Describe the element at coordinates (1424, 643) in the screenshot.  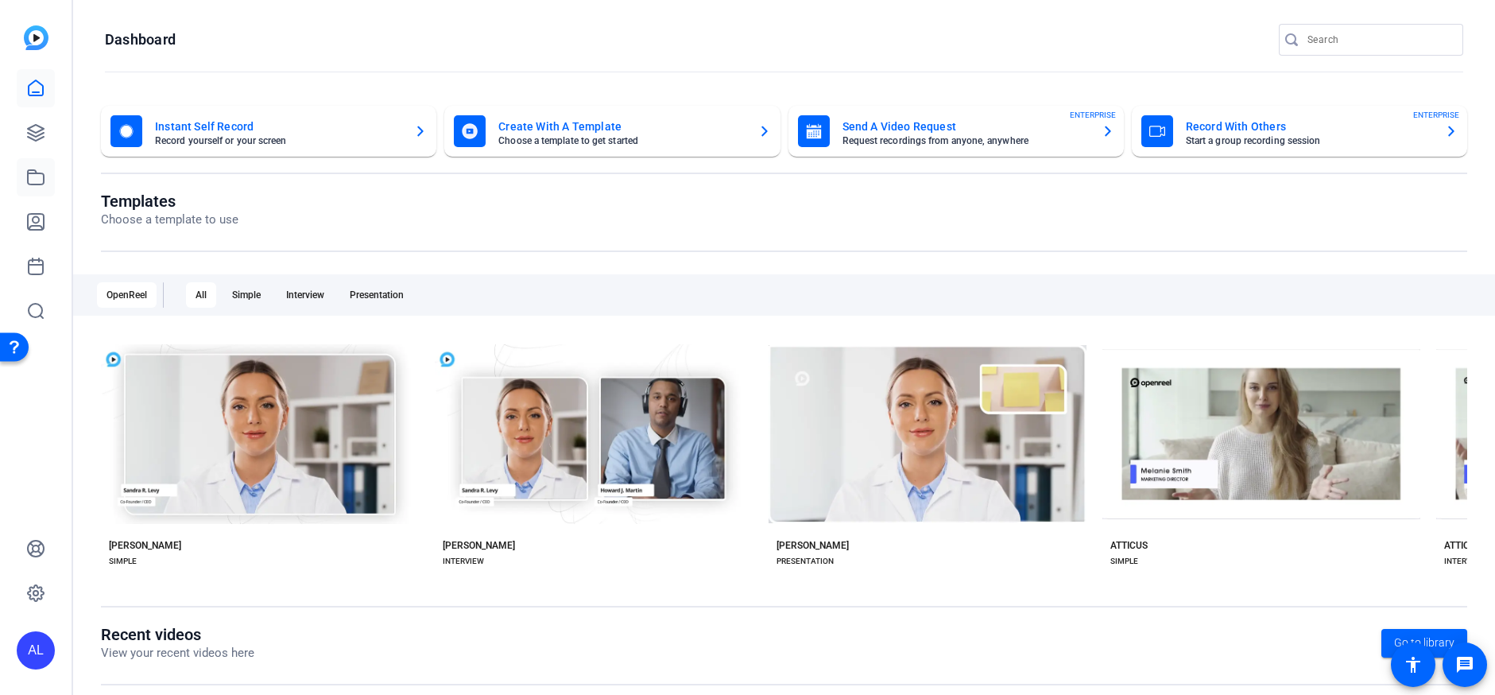
I see `a: Go to library` at that location.